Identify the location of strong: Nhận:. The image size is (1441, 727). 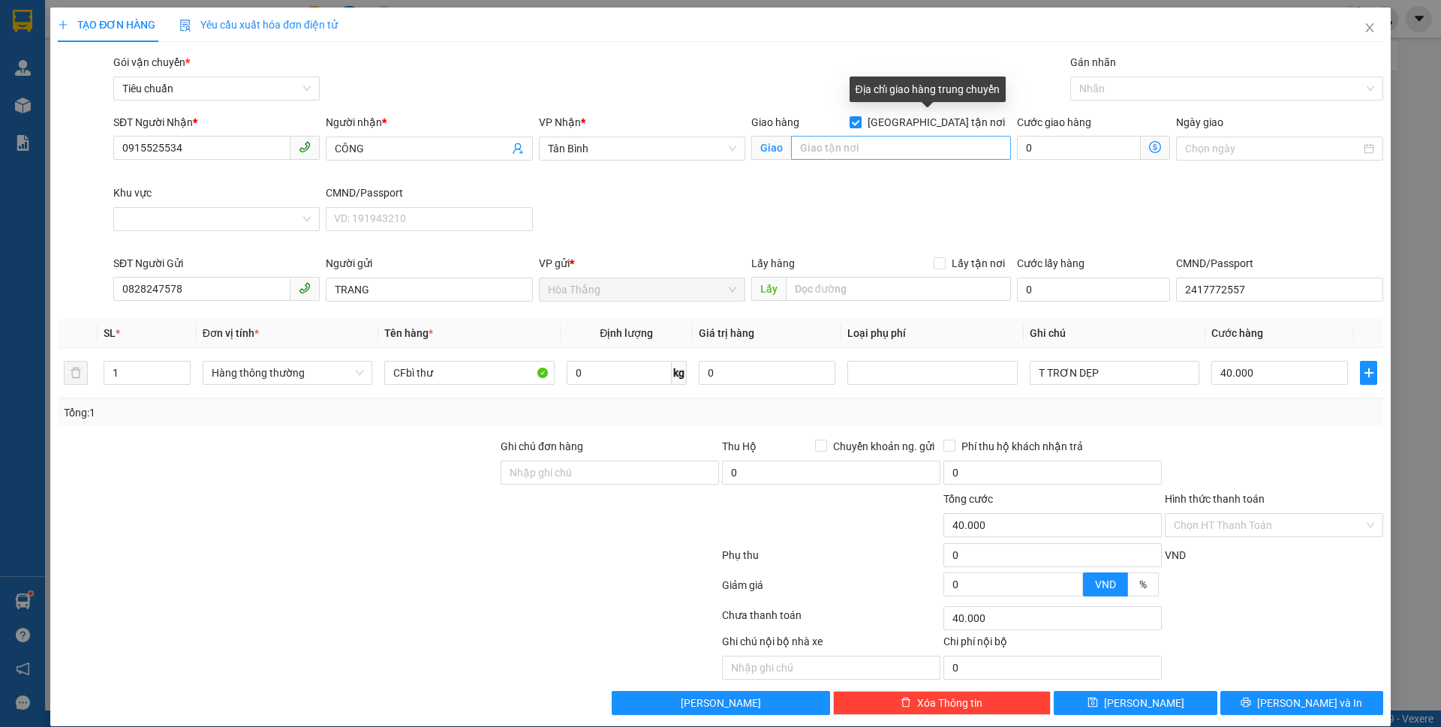
(200, 119).